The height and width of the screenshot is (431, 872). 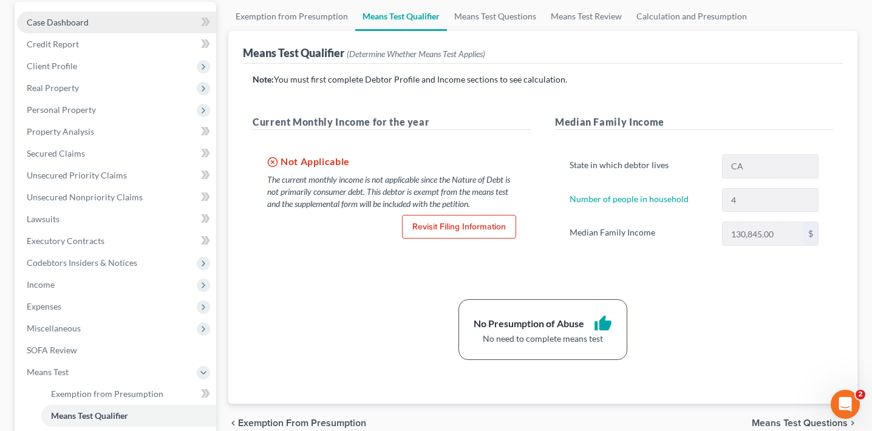 I want to click on span: Credit Report, so click(x=53, y=44).